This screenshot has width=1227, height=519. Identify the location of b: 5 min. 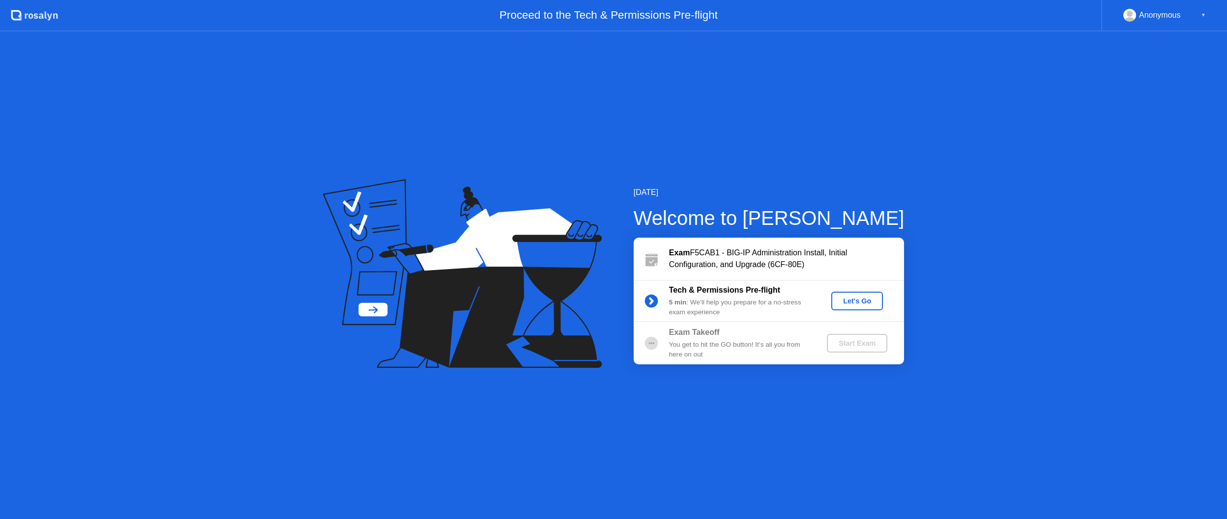
(678, 302).